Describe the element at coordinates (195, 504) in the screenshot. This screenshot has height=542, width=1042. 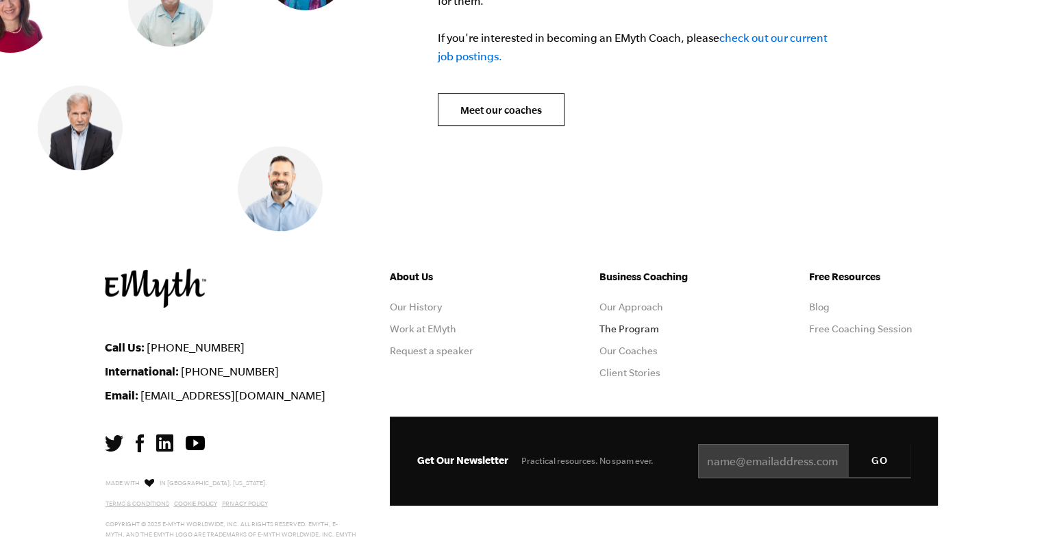
I see `a: Cookie Policy` at that location.